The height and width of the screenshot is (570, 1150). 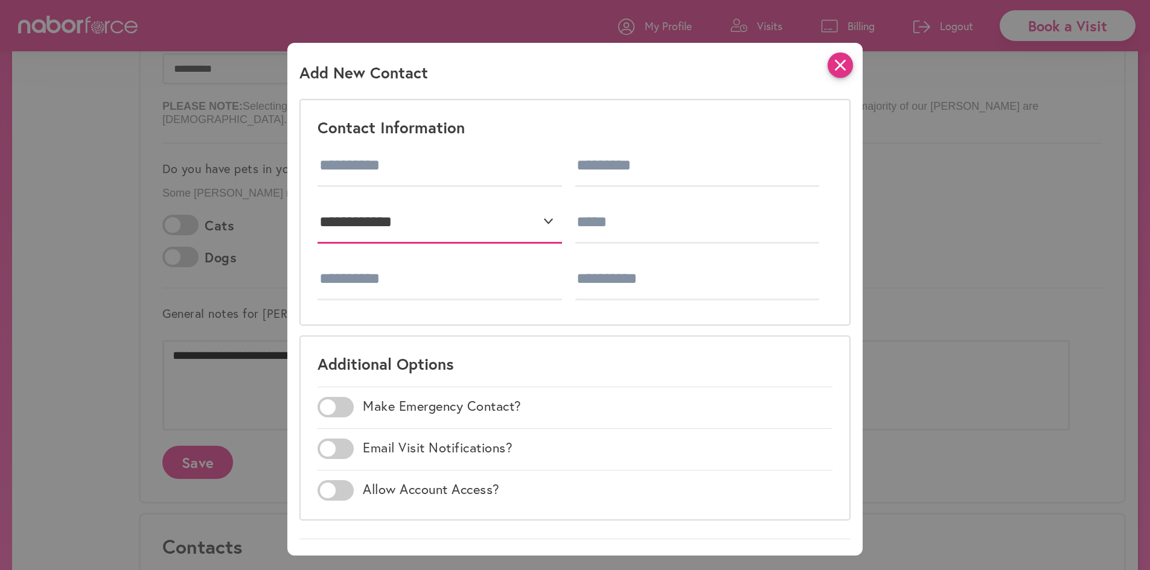 What do you see at coordinates (840, 65) in the screenshot?
I see `i: close` at bounding box center [840, 65].